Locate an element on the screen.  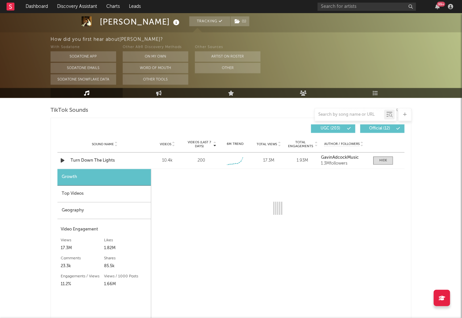
div: 23.3k is located at coordinates (82, 267).